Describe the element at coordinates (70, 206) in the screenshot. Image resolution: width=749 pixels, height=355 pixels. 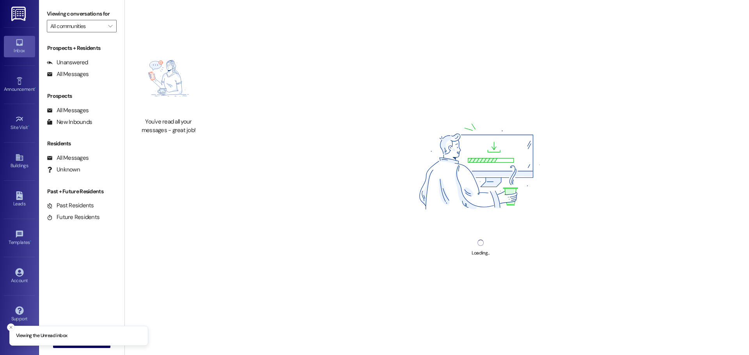
I see `div: Past Residents` at that location.